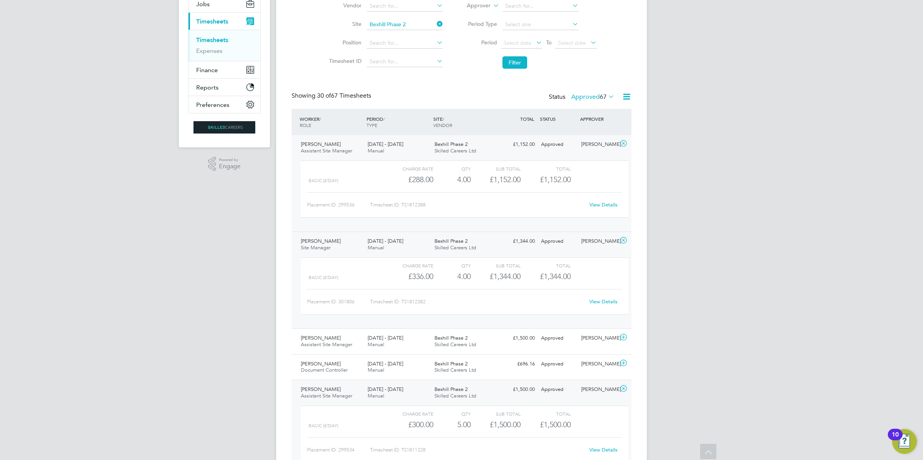 The height and width of the screenshot is (460, 923). I want to click on span: 67, so click(603, 97).